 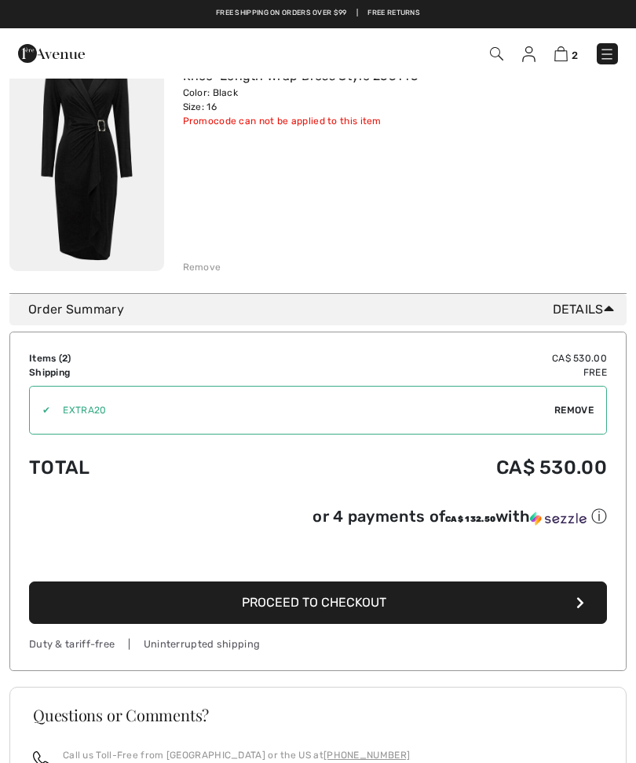 What do you see at coordinates (202, 267) in the screenshot?
I see `div: Remove` at bounding box center [202, 267].